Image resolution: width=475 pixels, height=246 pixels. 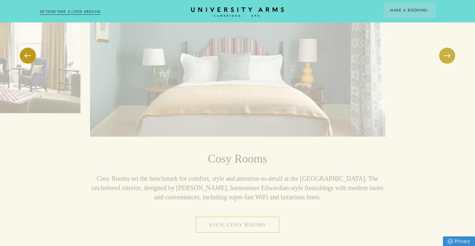 What do you see at coordinates (428, 10) in the screenshot?
I see `img: Arrow icon` at bounding box center [428, 10].